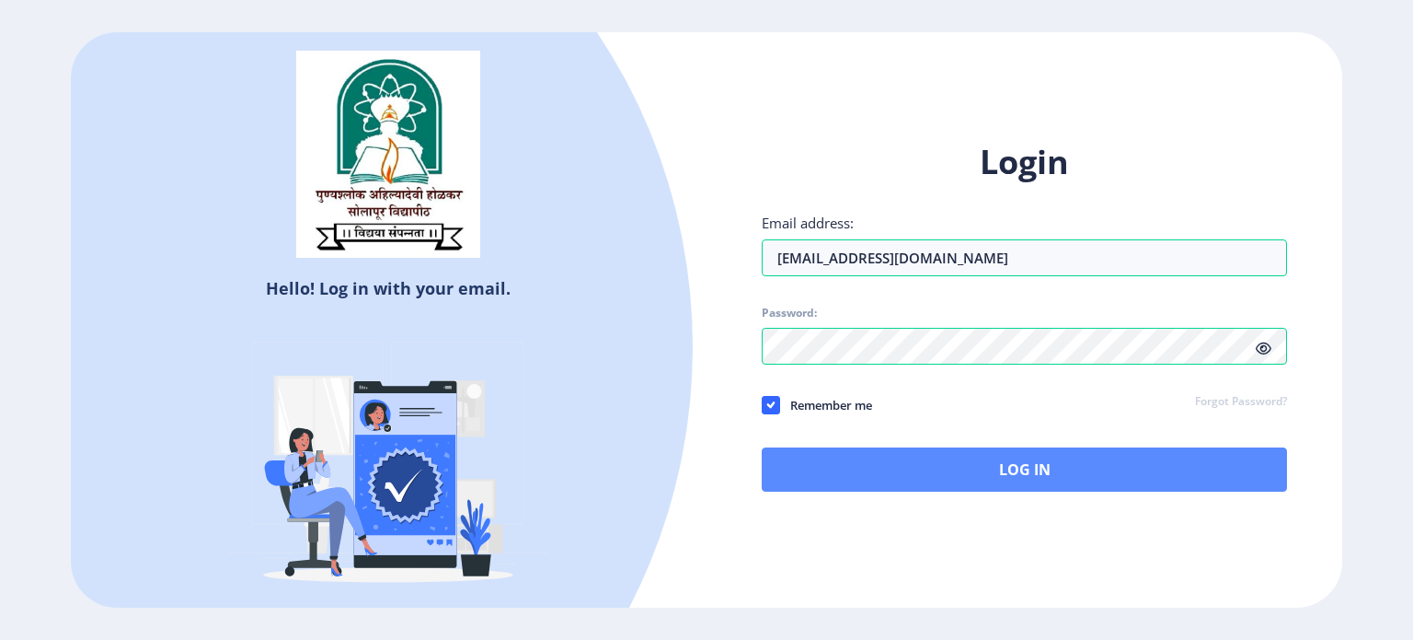 The image size is (1413, 640). Describe the element at coordinates (808, 223) in the screenshot. I see `label: Email address:` at that location.